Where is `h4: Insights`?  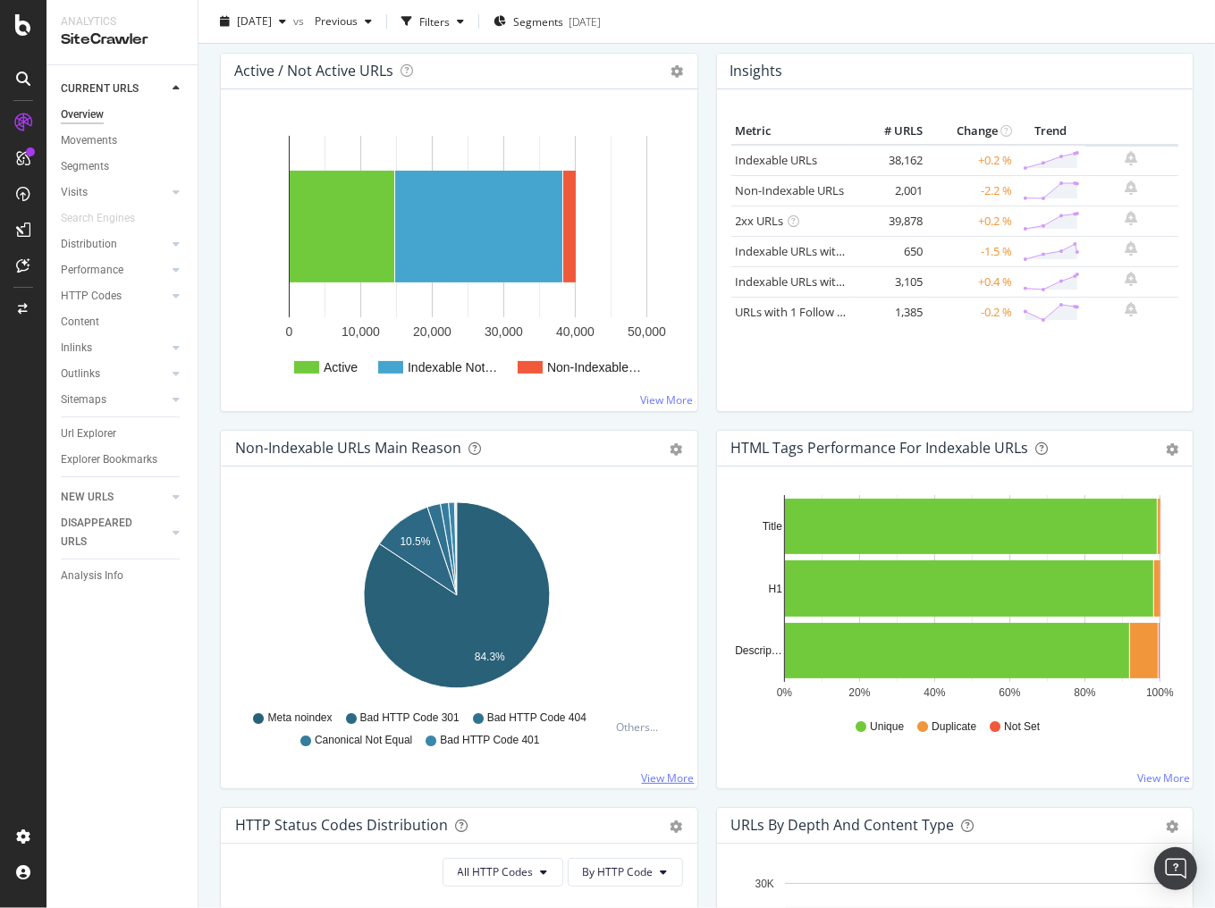 h4: Insights is located at coordinates (756, 71).